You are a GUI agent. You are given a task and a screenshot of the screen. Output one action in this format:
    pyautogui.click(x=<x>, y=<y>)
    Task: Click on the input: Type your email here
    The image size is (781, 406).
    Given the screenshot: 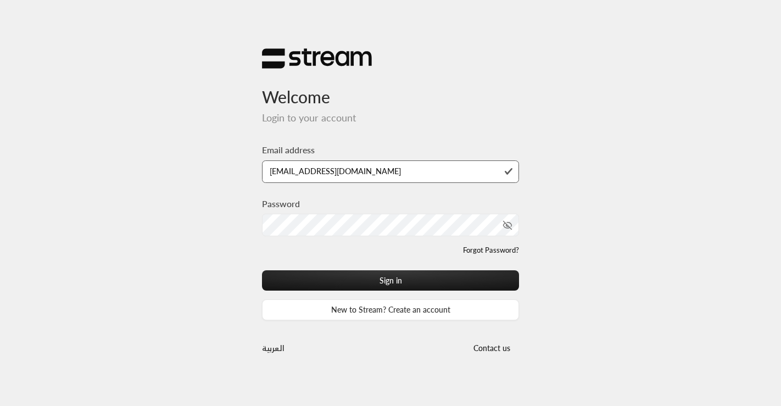 What is the action you would take?
    pyautogui.click(x=390, y=171)
    